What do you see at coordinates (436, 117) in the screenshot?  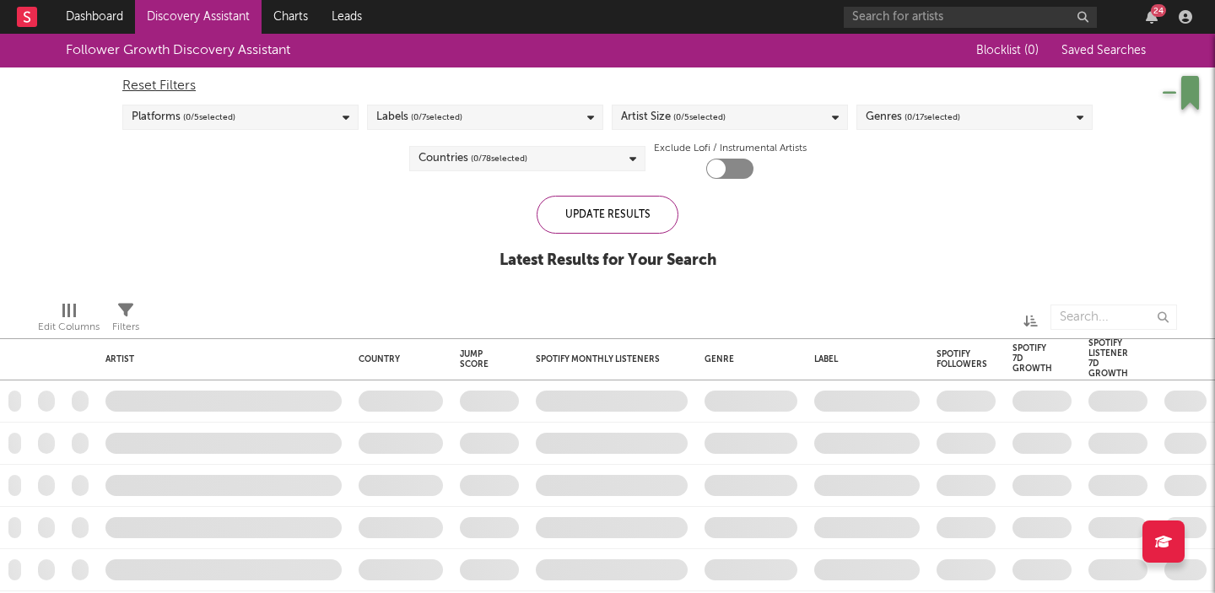 I see `span: ( 0 / 7 selected)` at bounding box center [436, 117].